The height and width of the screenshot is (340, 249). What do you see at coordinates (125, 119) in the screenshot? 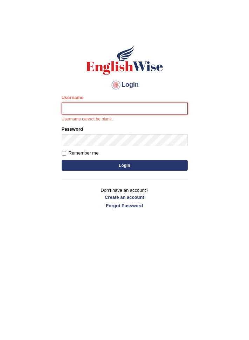
I see `p: Username cannot be blank.` at bounding box center [125, 119].